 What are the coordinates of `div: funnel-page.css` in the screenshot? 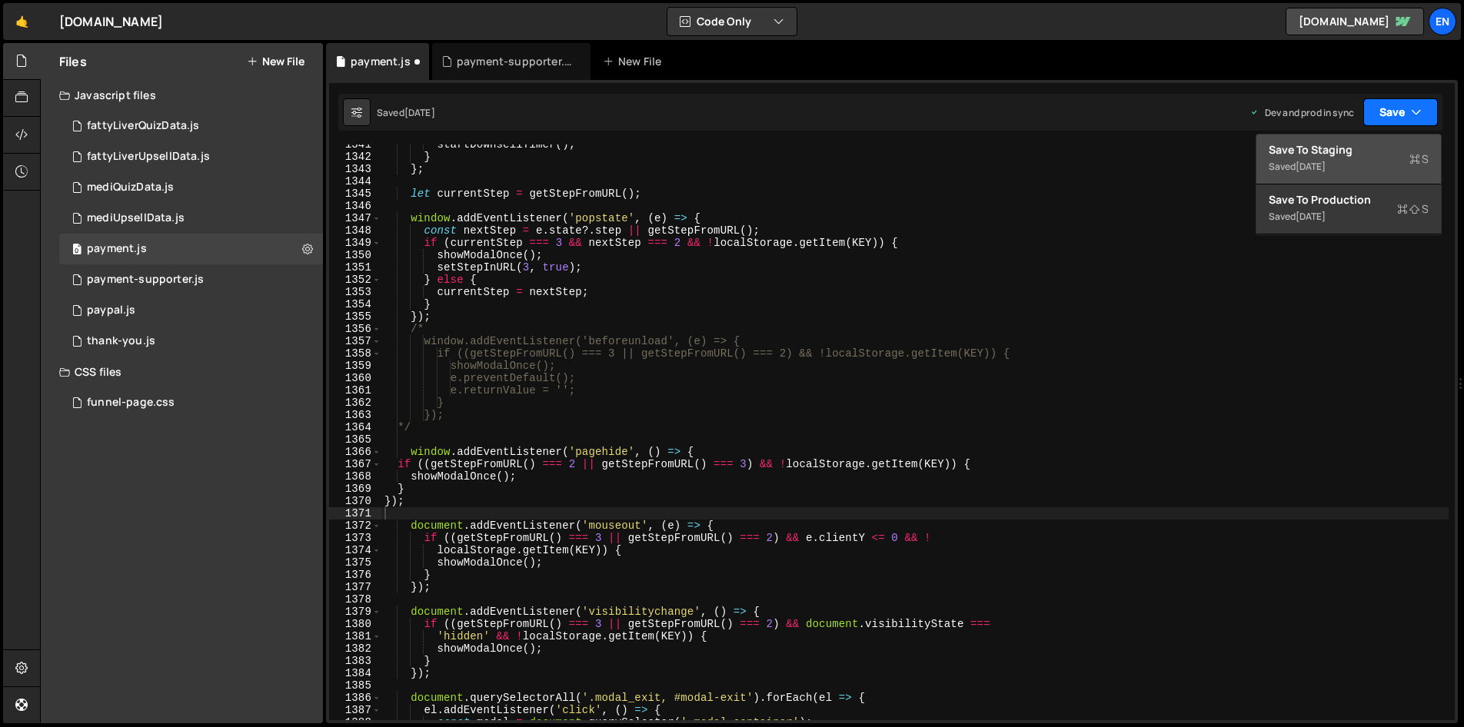 It's located at (131, 403).